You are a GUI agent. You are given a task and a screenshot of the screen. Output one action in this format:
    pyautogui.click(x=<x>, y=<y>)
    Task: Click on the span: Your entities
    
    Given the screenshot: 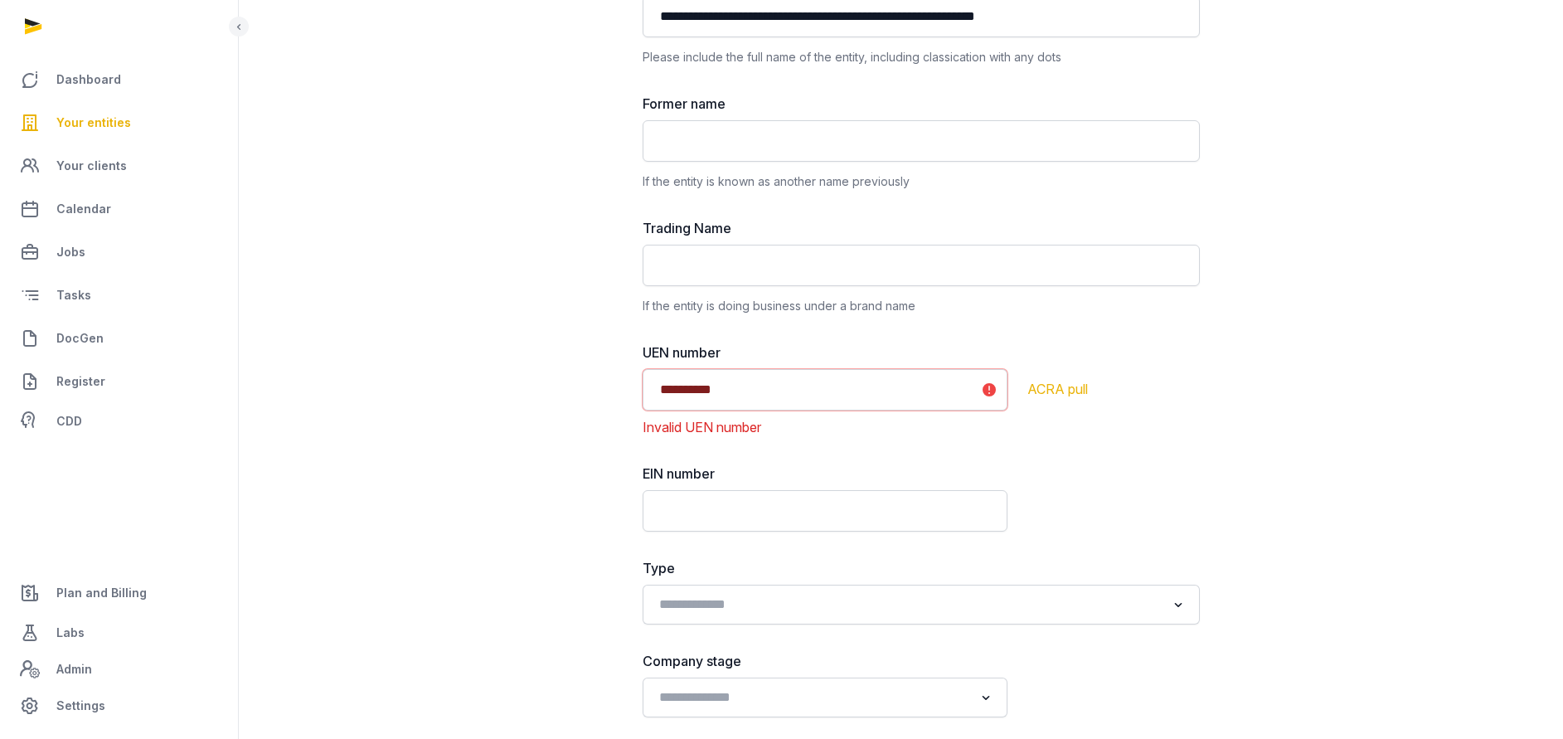 What is the action you would take?
    pyautogui.click(x=94, y=123)
    